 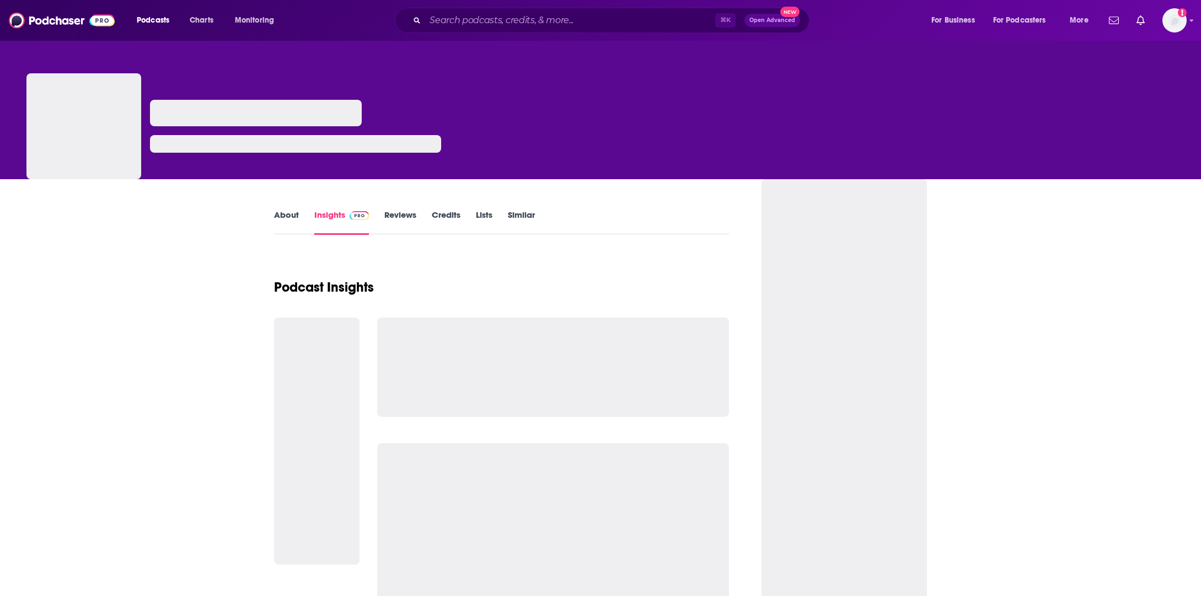 What do you see at coordinates (1182, 13) in the screenshot?
I see `svg: Add a profile image` at bounding box center [1182, 13].